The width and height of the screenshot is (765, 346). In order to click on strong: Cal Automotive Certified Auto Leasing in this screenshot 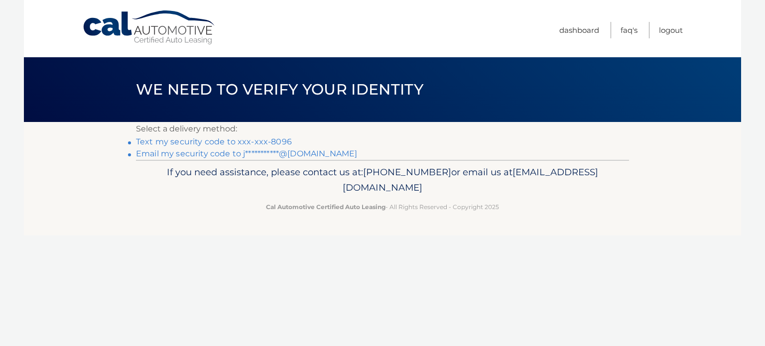, I will do `click(326, 207)`.